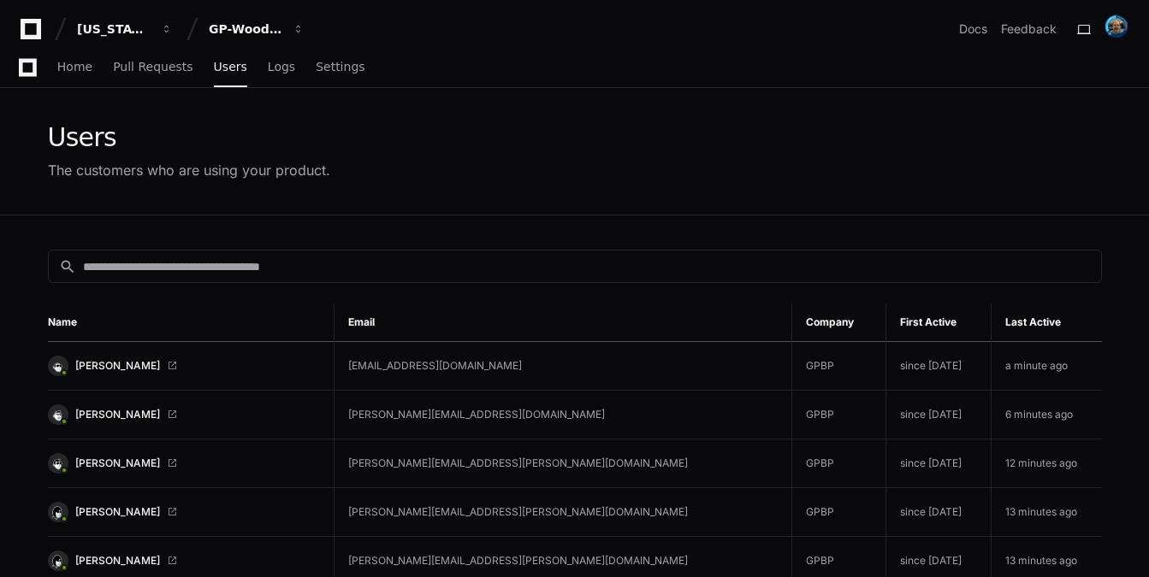 This screenshot has height=577, width=1149. I want to click on span: Logs, so click(281, 67).